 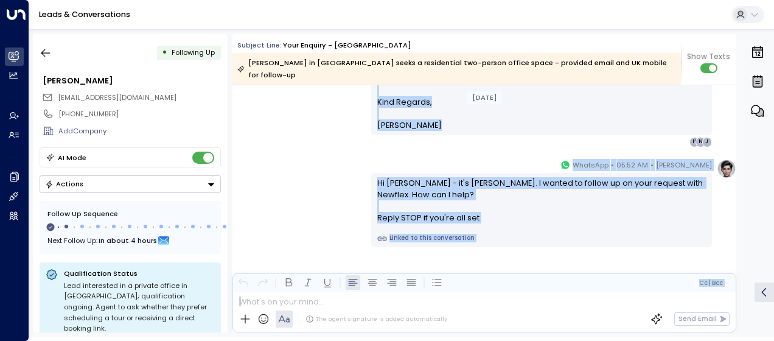 I want to click on span: Cc Bcc, so click(x=711, y=282).